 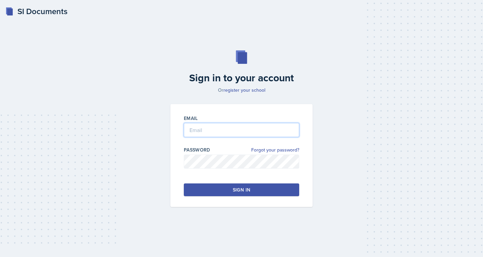 What do you see at coordinates (36, 11) in the screenshot?
I see `div: SI Documents` at bounding box center [36, 11].